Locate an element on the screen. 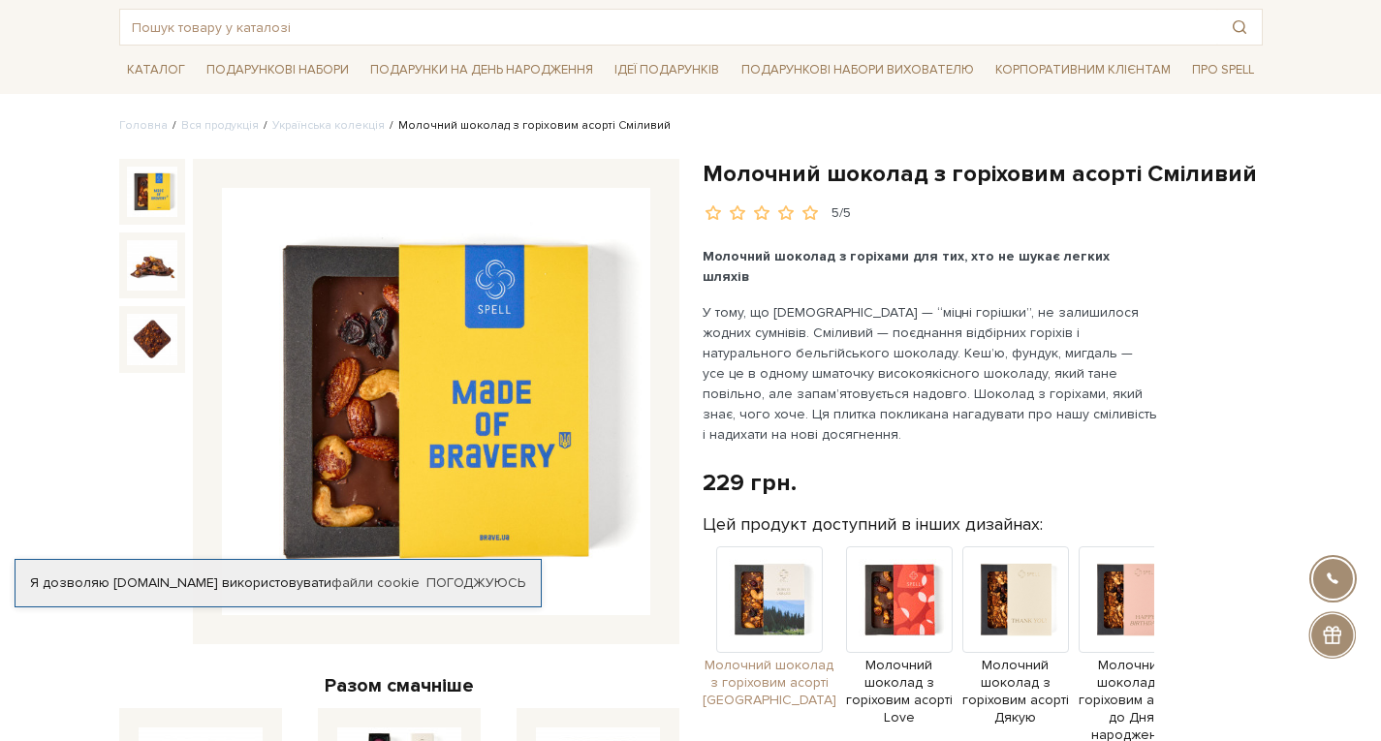  div: 229 грн. is located at coordinates (749, 483).